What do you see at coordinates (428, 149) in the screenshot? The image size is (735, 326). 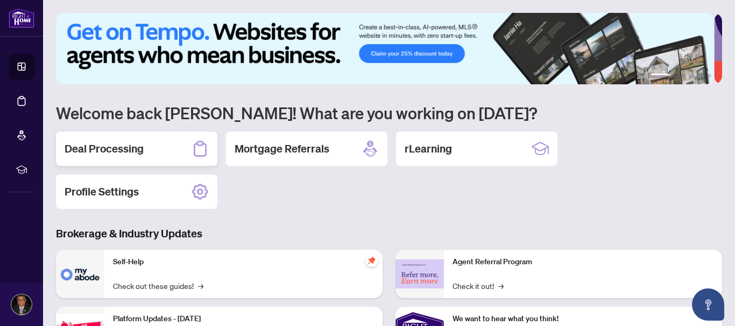 I see `h2: rLearning` at bounding box center [428, 149].